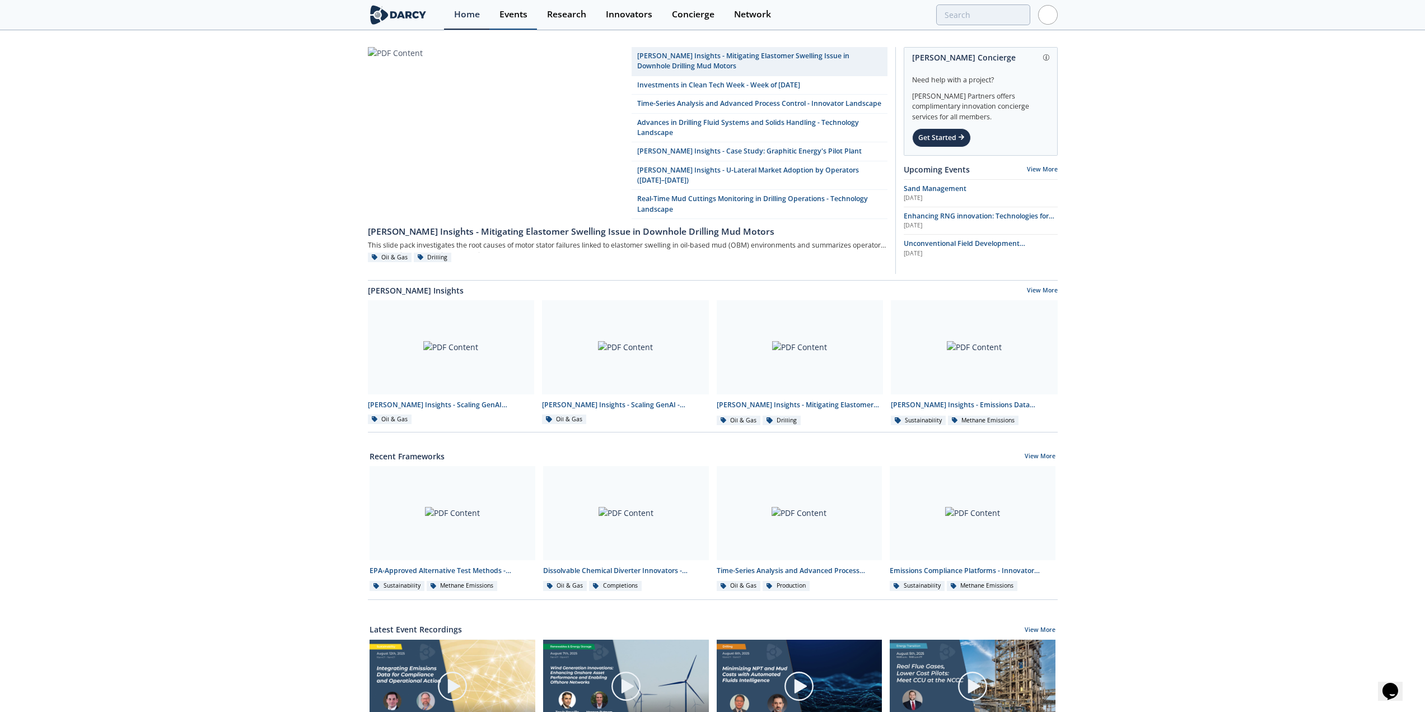  I want to click on div: EPA-Approved Alternative Test Methods - Innovator Comparison, so click(452, 570).